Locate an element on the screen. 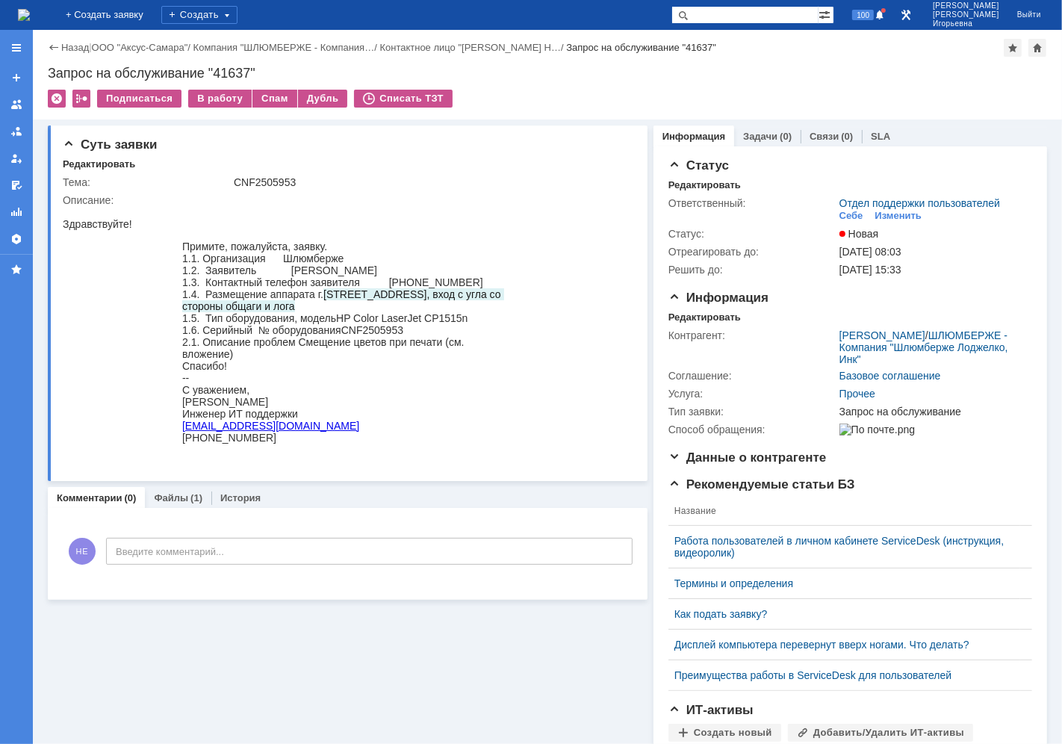 The height and width of the screenshot is (744, 1062). a: ООО "Аксус-Самара" is located at coordinates (140, 47).